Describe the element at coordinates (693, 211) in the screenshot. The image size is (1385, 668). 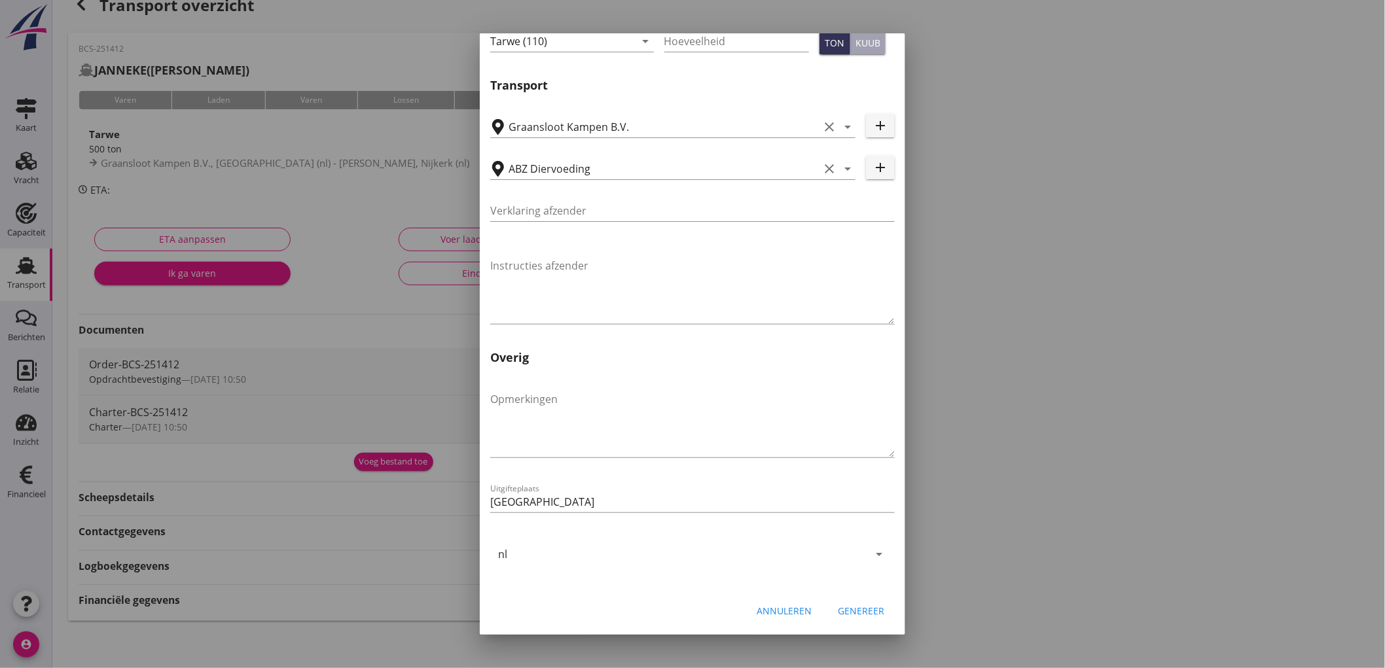
I see `input: Verklaring afzender` at that location.